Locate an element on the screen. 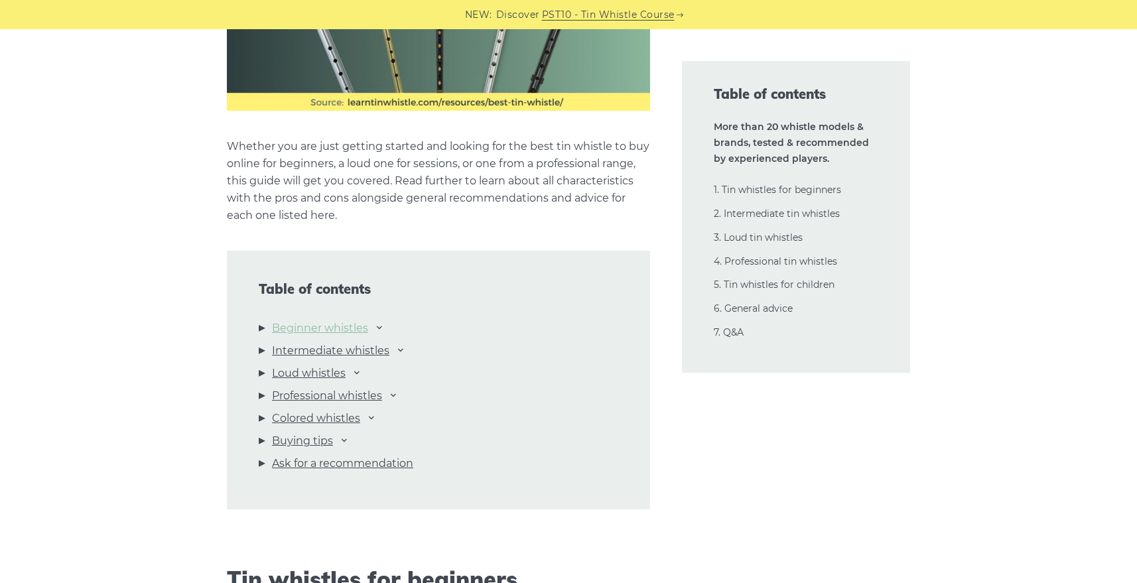  a: PST10 - Tin Whistle Course is located at coordinates (609, 15).